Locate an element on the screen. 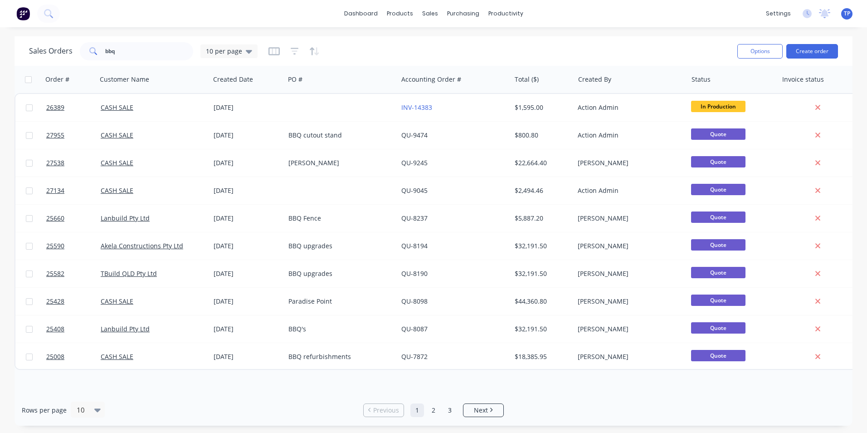 This screenshot has height=433, width=867. input: Search... is located at coordinates (149, 51).